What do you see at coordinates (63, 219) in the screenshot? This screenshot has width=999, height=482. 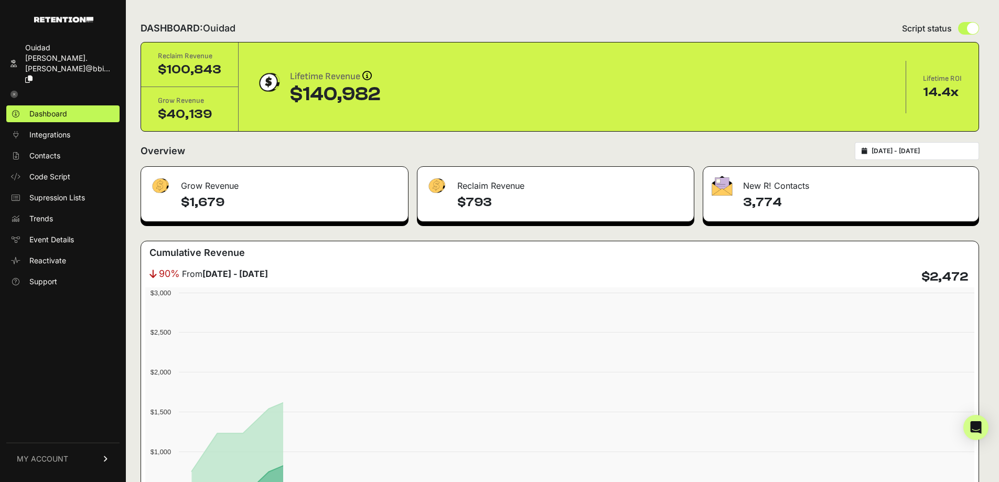 I see `a: Trends` at bounding box center [63, 219].